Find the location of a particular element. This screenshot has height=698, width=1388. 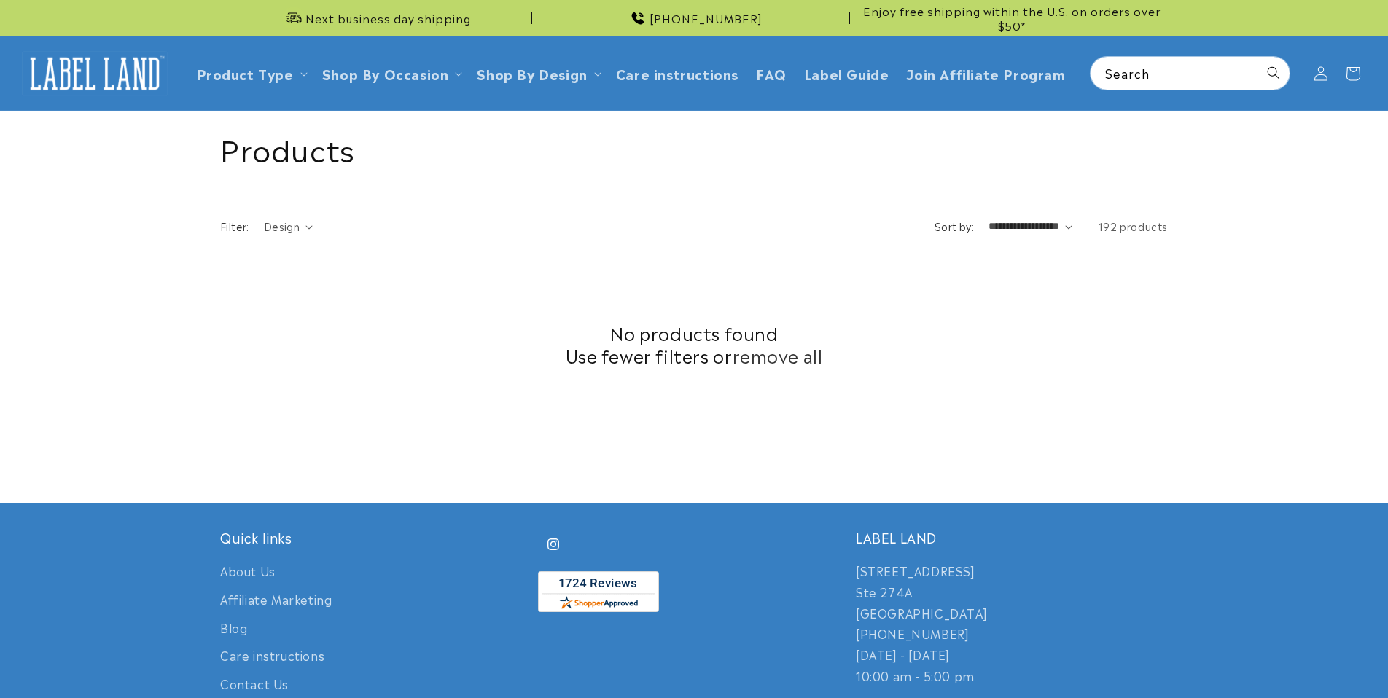

a: Blog is located at coordinates (233, 627).